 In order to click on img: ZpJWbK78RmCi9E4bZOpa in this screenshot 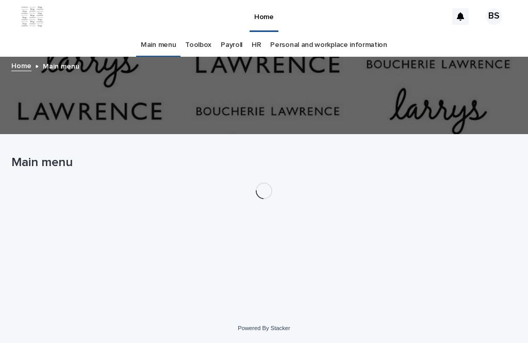, I will do `click(32, 16)`.